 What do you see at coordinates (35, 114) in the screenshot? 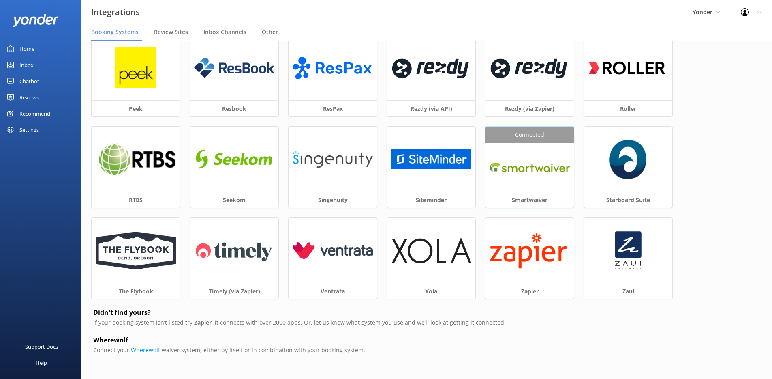
I see `div: Recommend` at bounding box center [35, 114].